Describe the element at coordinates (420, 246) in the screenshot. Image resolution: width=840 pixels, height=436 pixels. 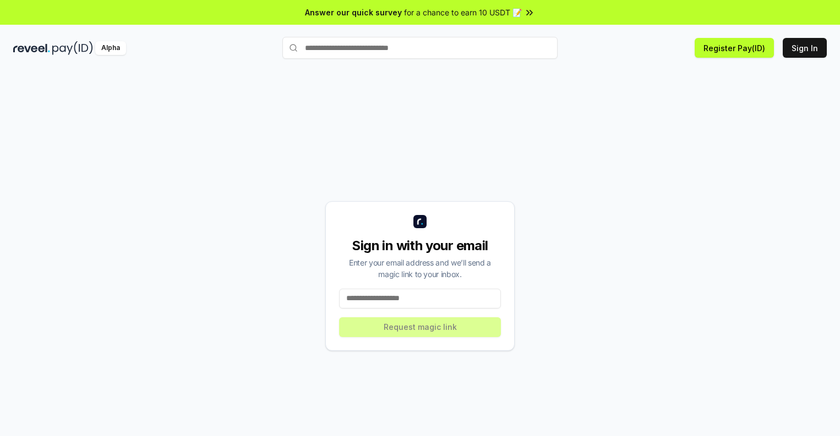
I see `div: Sign in with your email` at that location.